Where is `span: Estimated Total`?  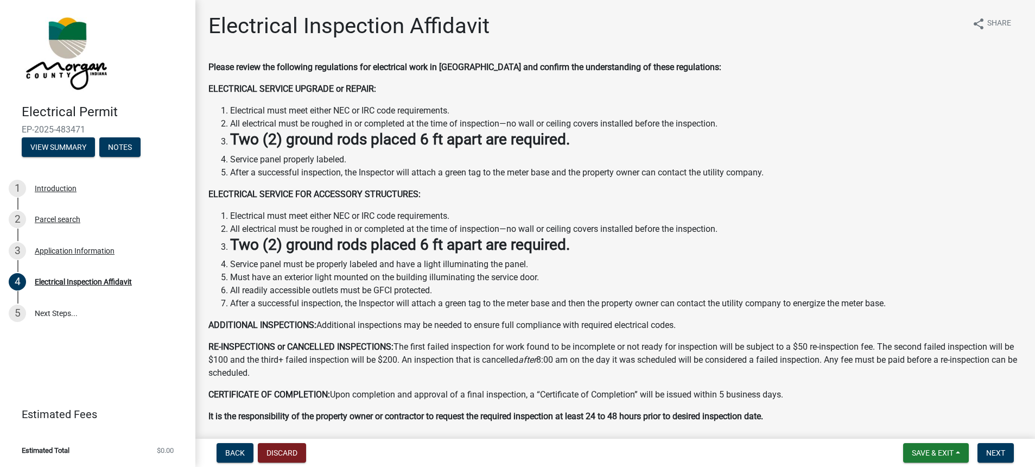
span: Estimated Total is located at coordinates (46, 450).